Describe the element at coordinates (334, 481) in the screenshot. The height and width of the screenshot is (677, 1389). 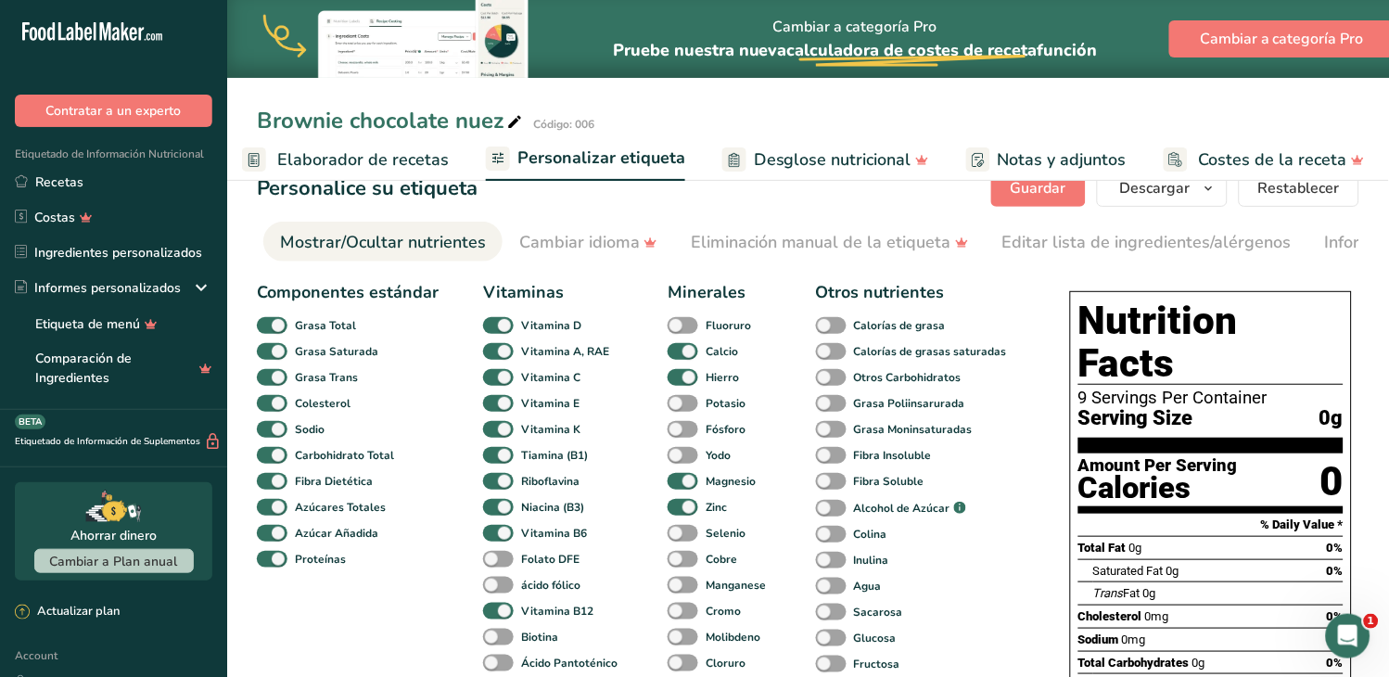
I see `b: Fibra Dietética` at that location.